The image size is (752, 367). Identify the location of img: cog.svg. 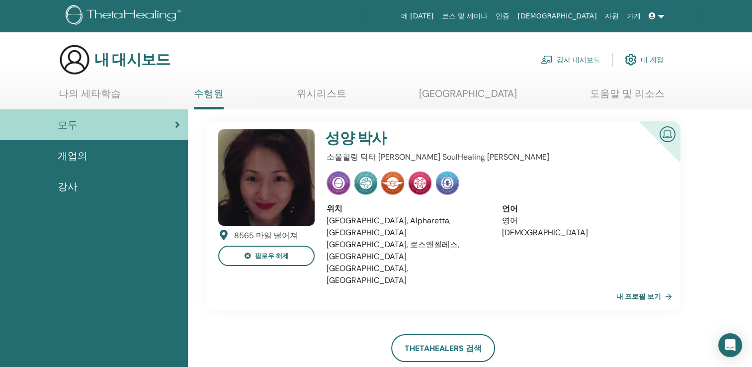
(630, 60).